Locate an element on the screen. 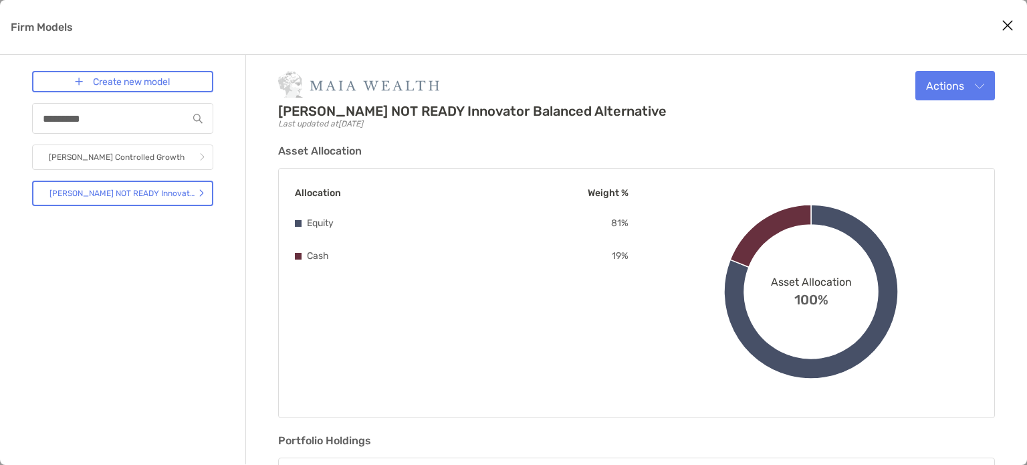  p: 81 % is located at coordinates (620, 223).